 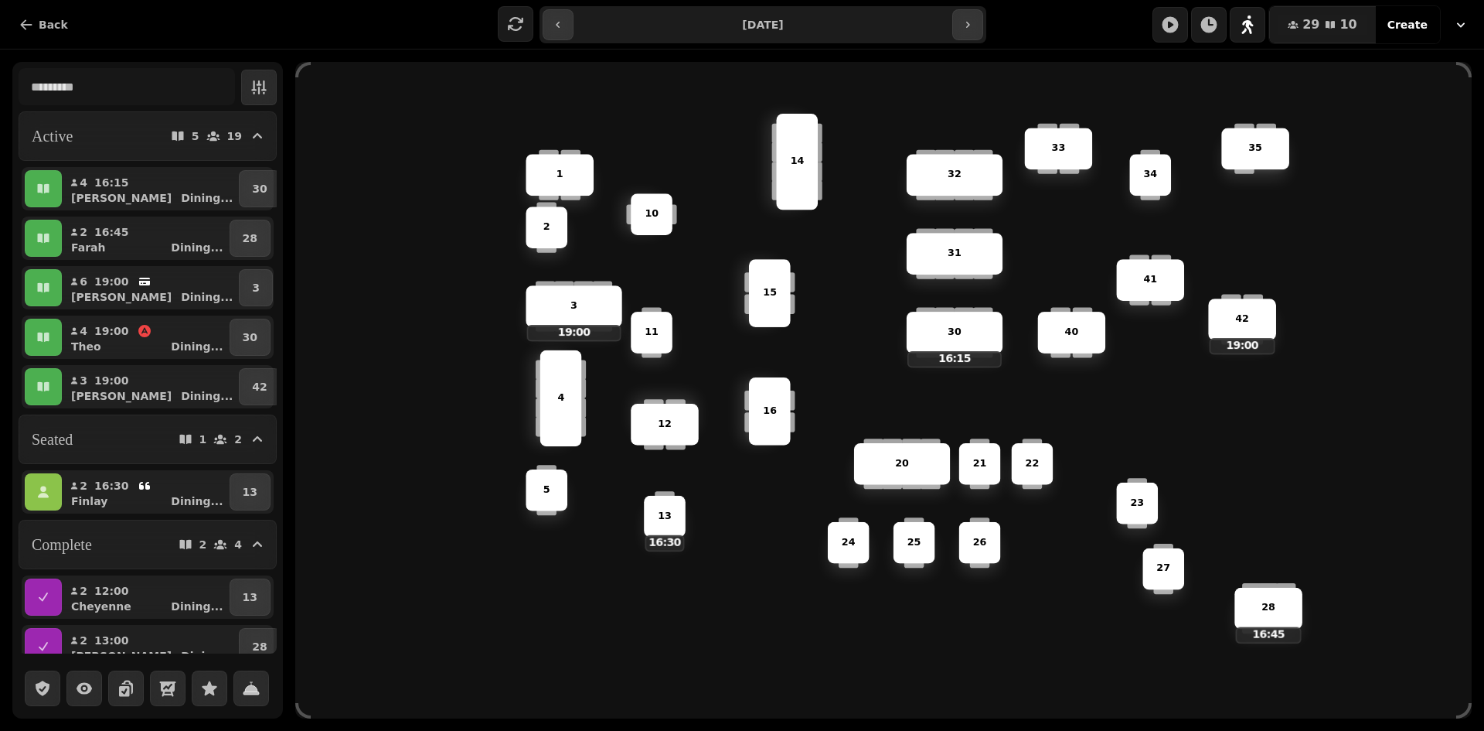 I want to click on p: Theo, so click(x=86, y=346).